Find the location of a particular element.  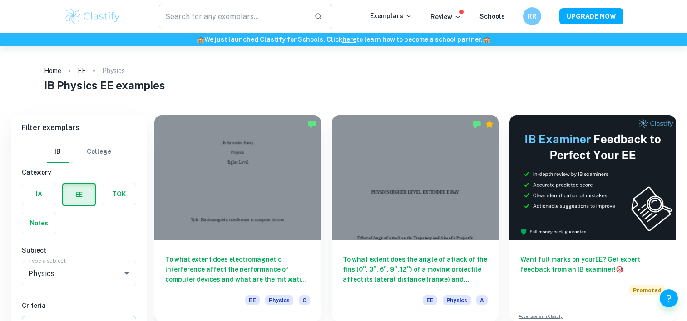

h6: Category is located at coordinates (79, 172).